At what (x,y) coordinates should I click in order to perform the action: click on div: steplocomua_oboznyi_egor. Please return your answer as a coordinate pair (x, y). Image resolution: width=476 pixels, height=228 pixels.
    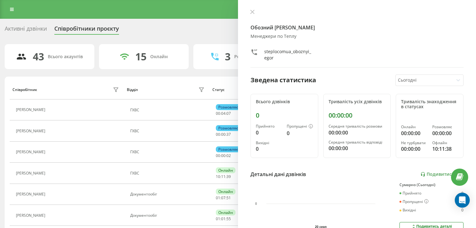
    Looking at the image, I should click on (289, 55).